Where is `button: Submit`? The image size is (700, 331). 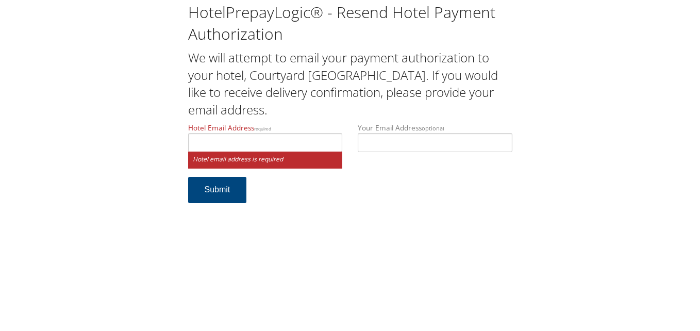
button: Submit is located at coordinates (217, 190).